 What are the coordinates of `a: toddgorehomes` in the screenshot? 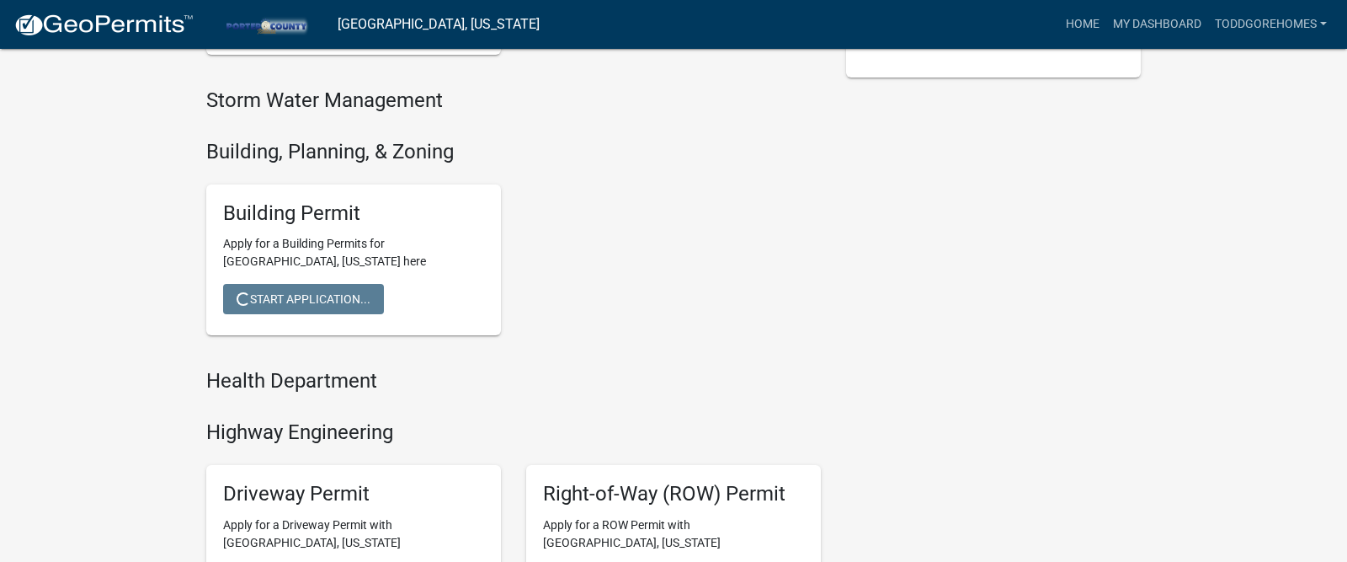 It's located at (1270, 24).